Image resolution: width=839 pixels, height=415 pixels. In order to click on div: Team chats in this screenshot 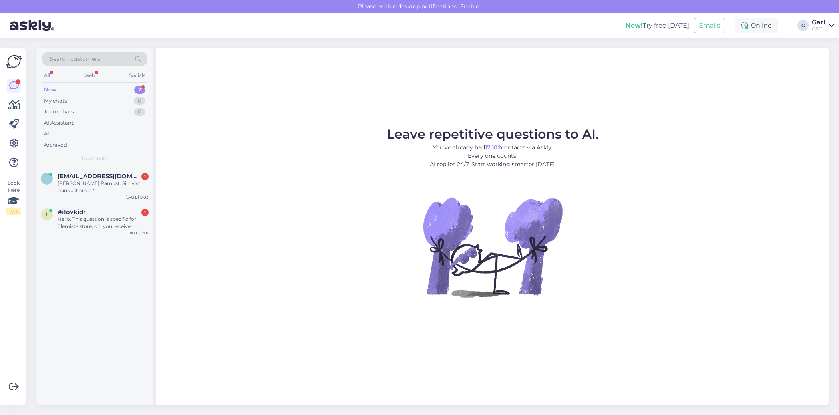, I will do `click(59, 112)`.